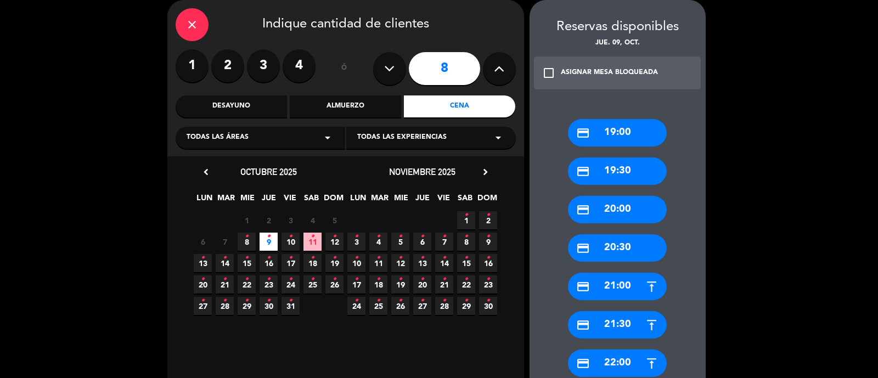 The width and height of the screenshot is (878, 378). Describe the element at coordinates (488, 220) in the screenshot. I see `span: 2` at that location.